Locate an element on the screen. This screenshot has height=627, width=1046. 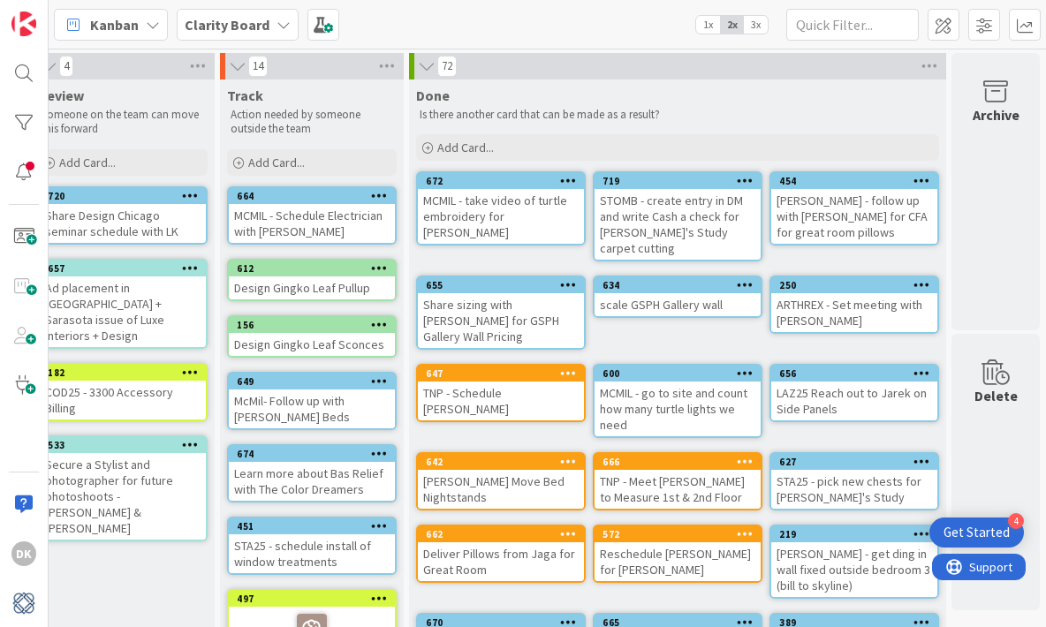
b: Clarity Board is located at coordinates (227, 25).